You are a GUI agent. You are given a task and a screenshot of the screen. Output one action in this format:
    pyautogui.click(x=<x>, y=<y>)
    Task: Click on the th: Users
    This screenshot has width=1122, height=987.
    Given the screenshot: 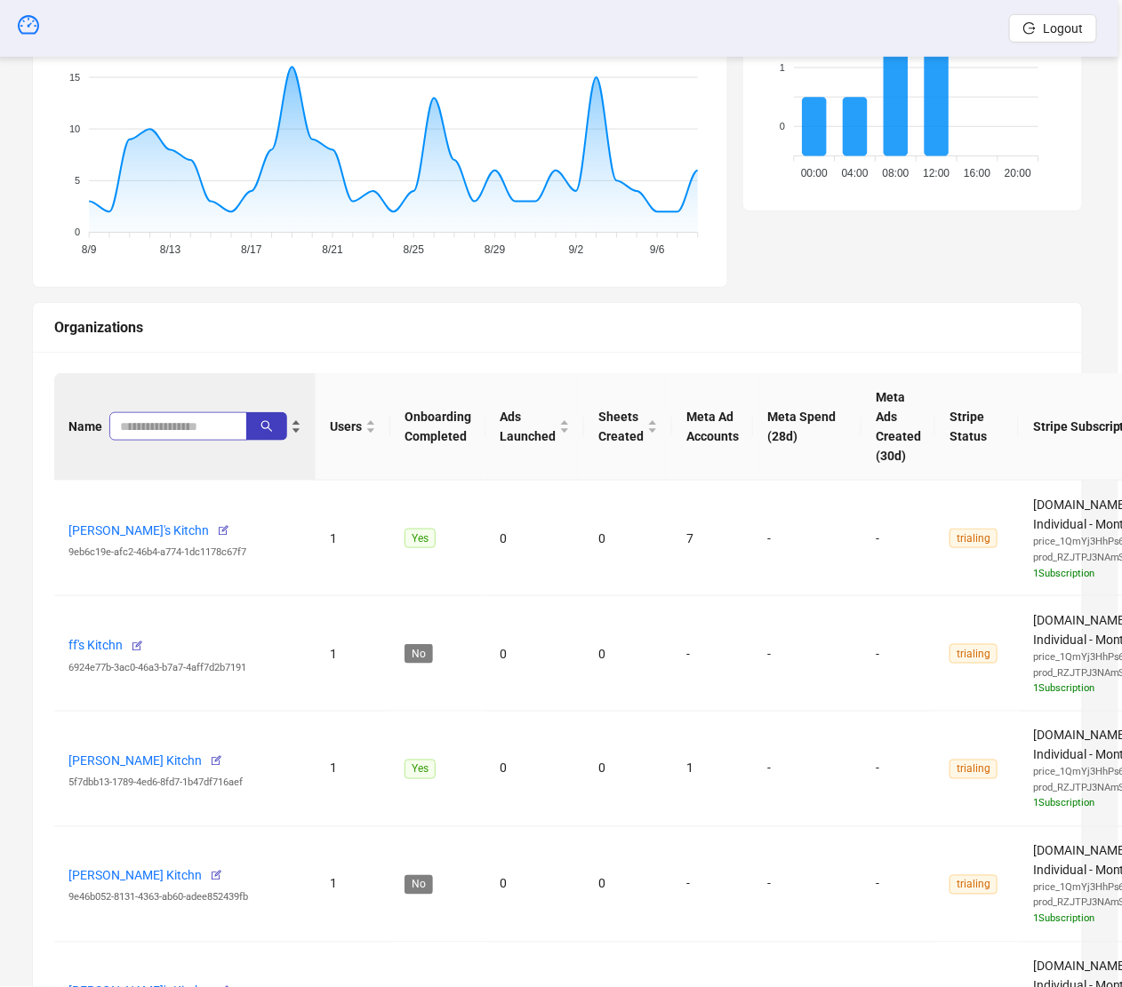 What is the action you would take?
    pyautogui.click(x=353, y=427)
    